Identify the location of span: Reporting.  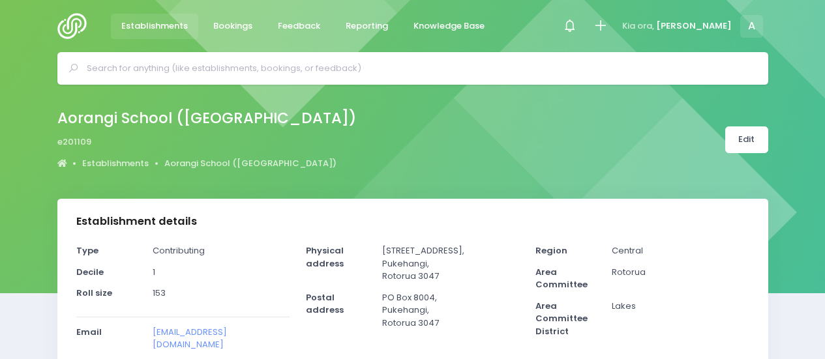
(366, 26).